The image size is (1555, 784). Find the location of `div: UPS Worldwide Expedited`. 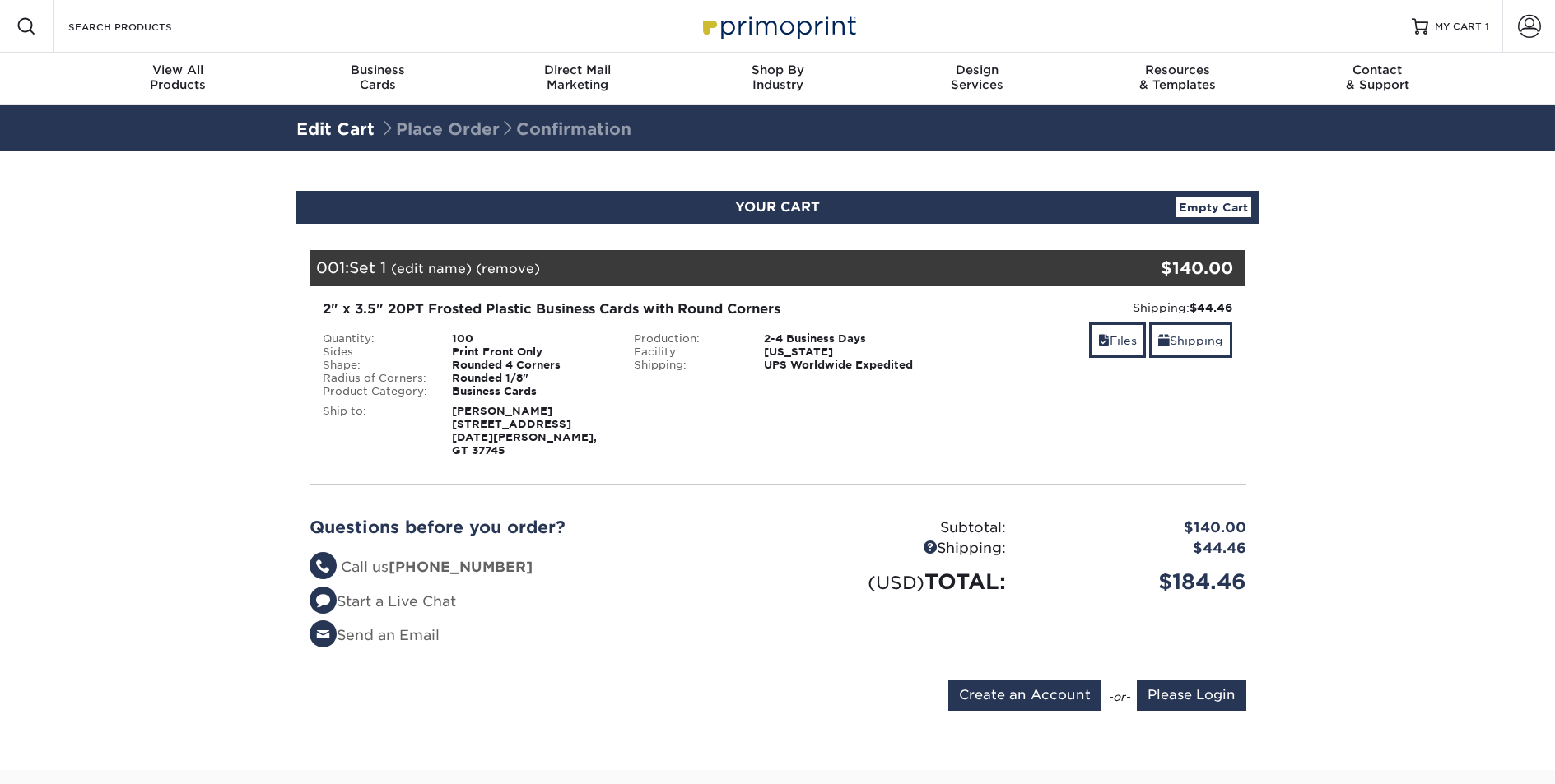

div: UPS Worldwide Expedited is located at coordinates (842, 365).